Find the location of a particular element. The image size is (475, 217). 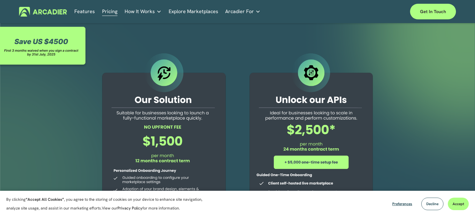

button: Accept is located at coordinates (458, 204).